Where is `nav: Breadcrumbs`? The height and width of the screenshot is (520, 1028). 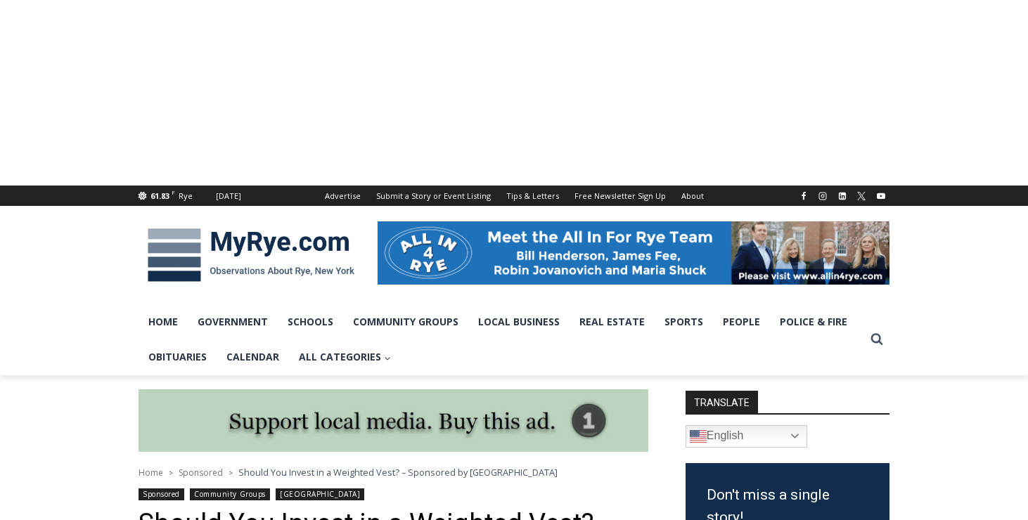
nav: Breadcrumbs is located at coordinates (393, 473).